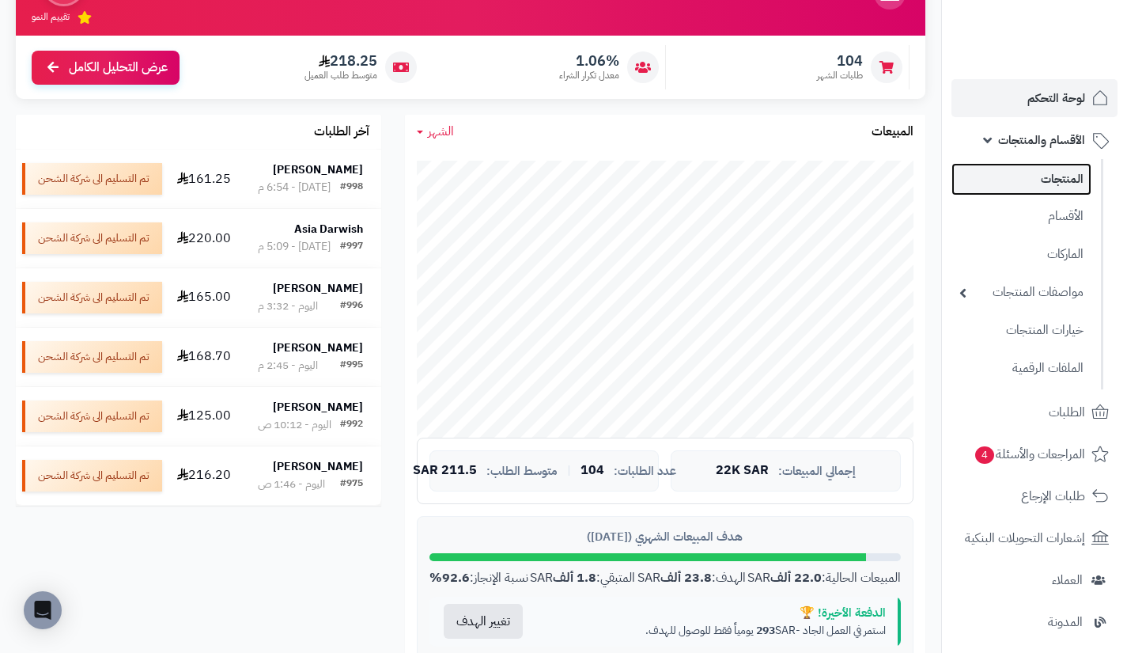 This screenshot has width=1127, height=653. I want to click on strong: 92.6%, so click(449, 577).